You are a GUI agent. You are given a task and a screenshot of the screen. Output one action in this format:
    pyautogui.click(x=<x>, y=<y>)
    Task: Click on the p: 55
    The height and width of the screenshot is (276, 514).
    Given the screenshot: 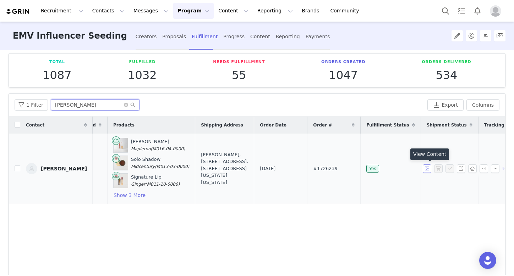 What is the action you would take?
    pyautogui.click(x=239, y=75)
    